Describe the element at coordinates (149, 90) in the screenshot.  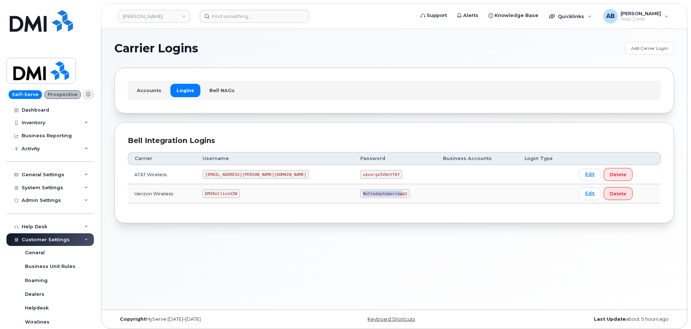
I see `a: Accounts` at that location.